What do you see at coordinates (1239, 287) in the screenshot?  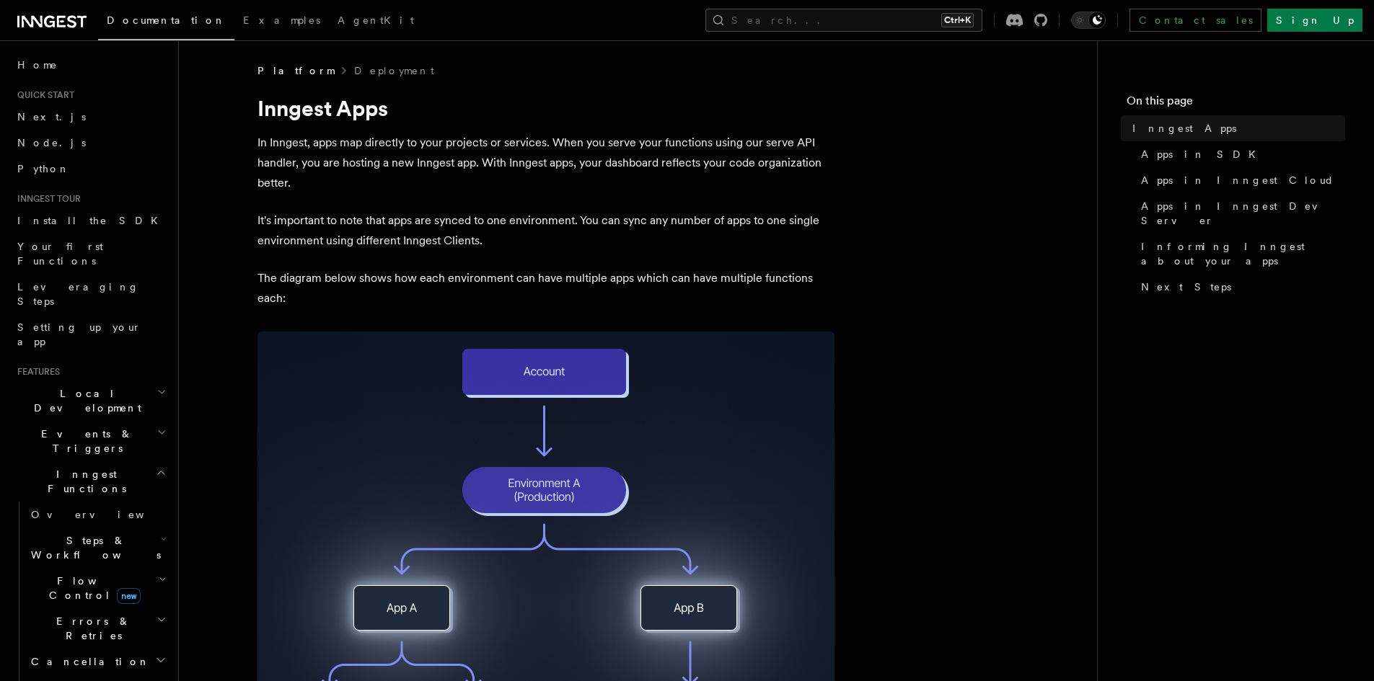 I see `a: Next Steps` at bounding box center [1239, 287].